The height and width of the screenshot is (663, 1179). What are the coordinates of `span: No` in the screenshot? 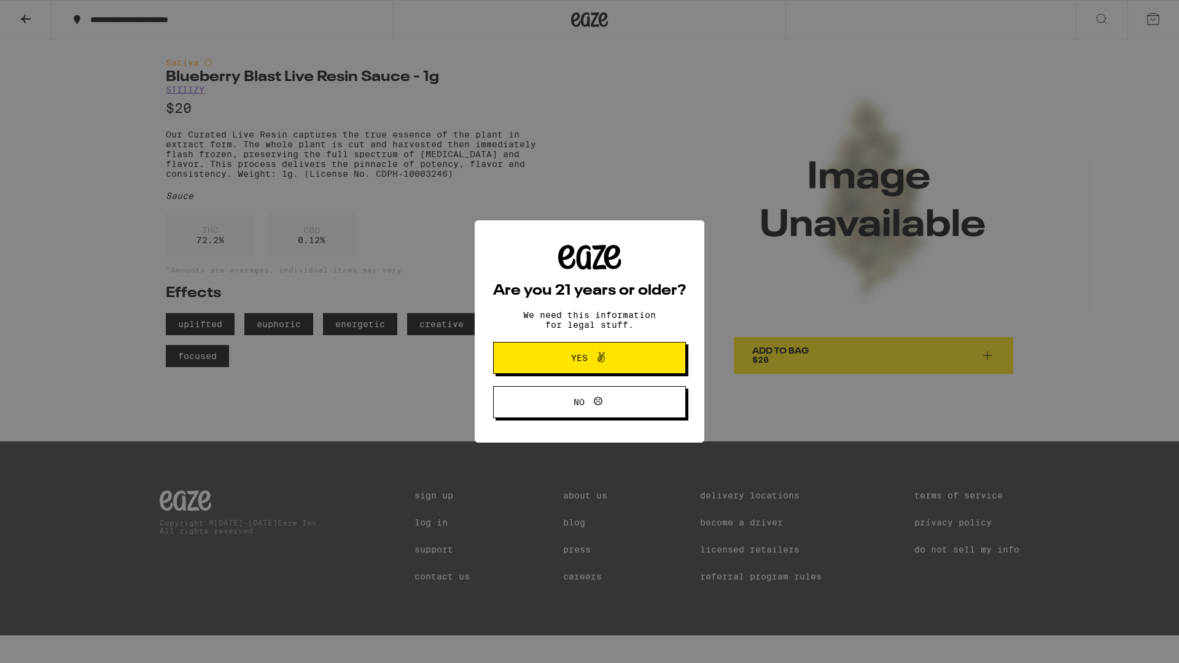 It's located at (579, 402).